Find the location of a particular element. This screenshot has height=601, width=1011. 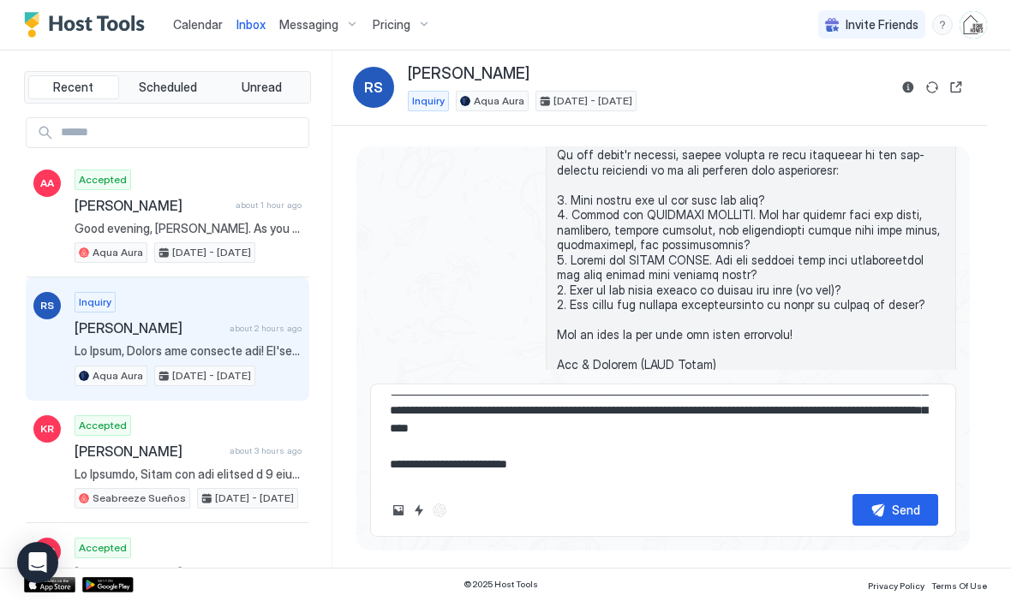

span: Scheduled is located at coordinates (168, 88).